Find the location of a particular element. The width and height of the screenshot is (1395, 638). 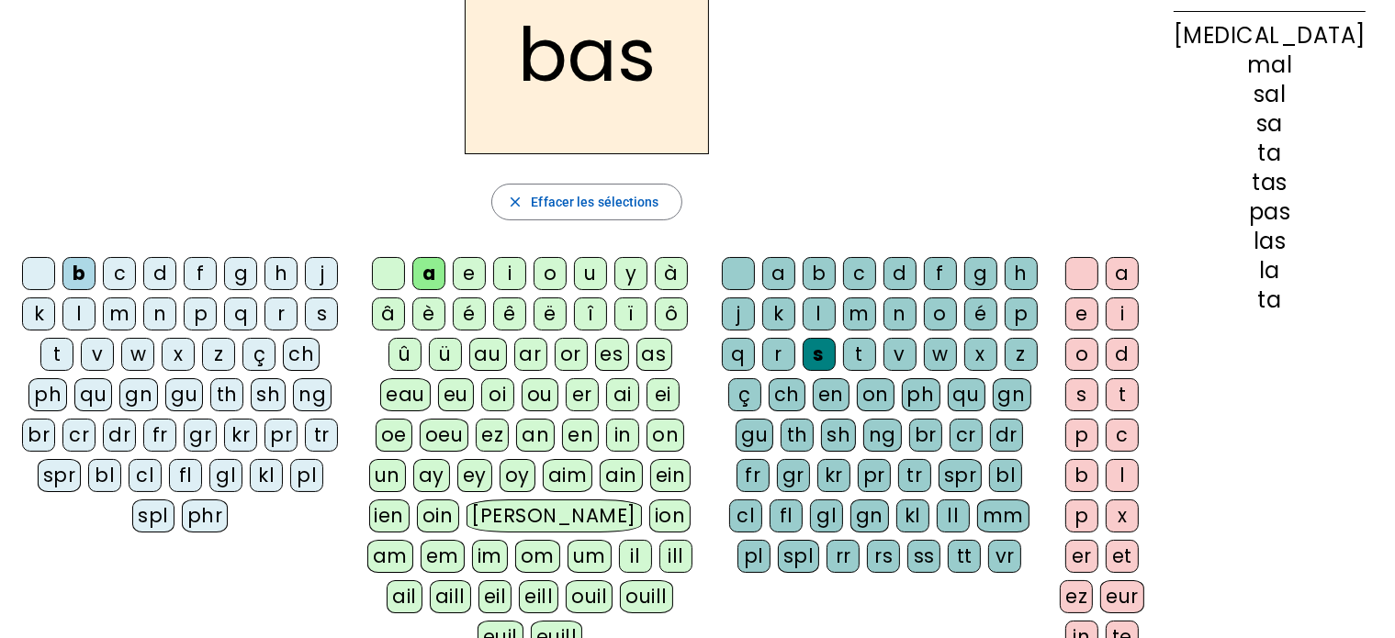

div: n is located at coordinates (160, 314).